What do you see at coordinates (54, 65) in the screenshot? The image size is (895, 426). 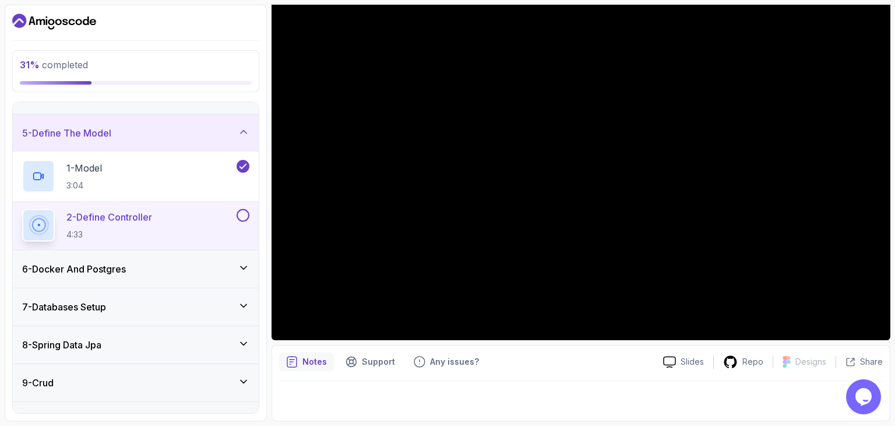 I see `span: completed` at bounding box center [54, 65].